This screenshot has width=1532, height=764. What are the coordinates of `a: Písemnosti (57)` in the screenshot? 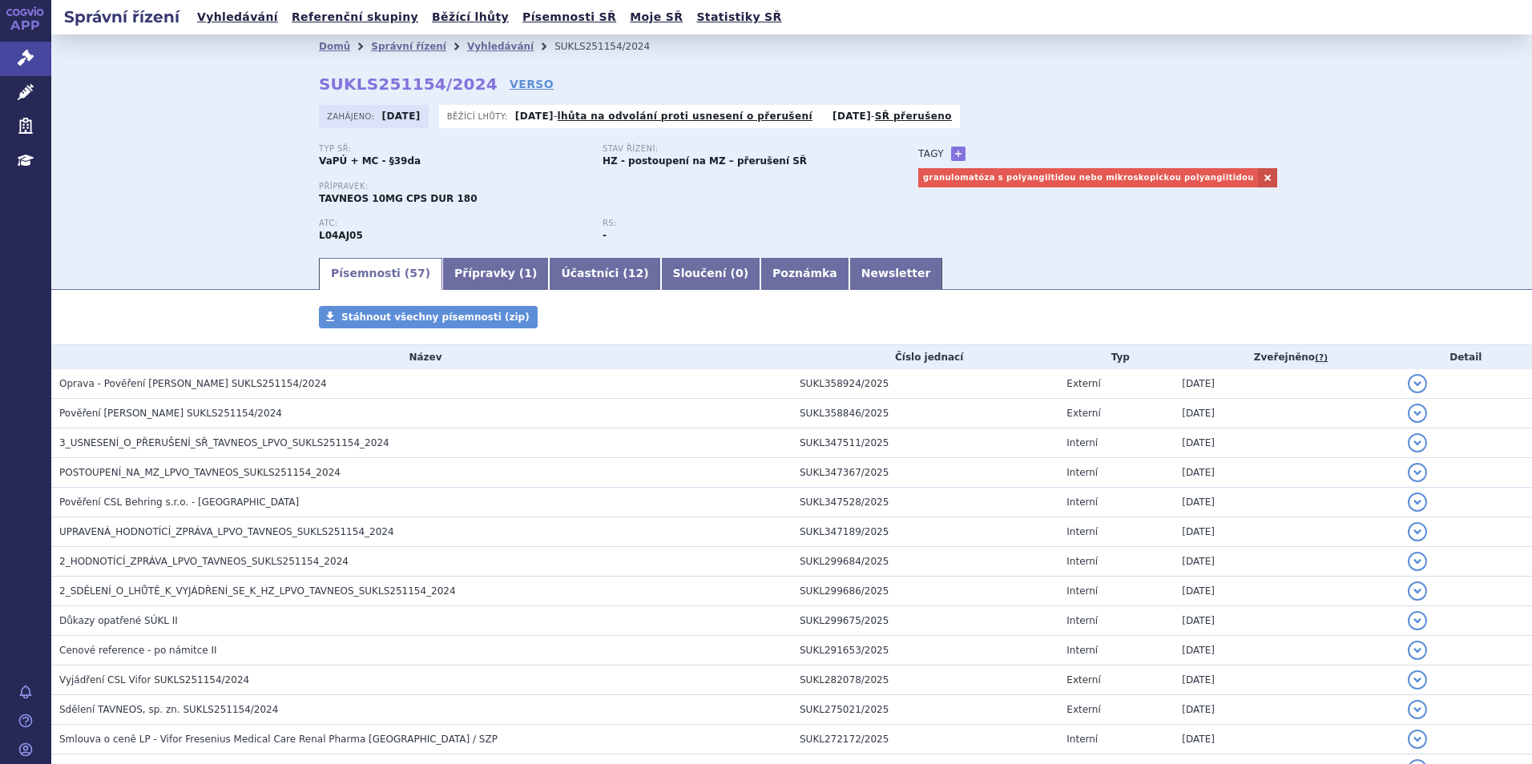 It's located at (381, 274).